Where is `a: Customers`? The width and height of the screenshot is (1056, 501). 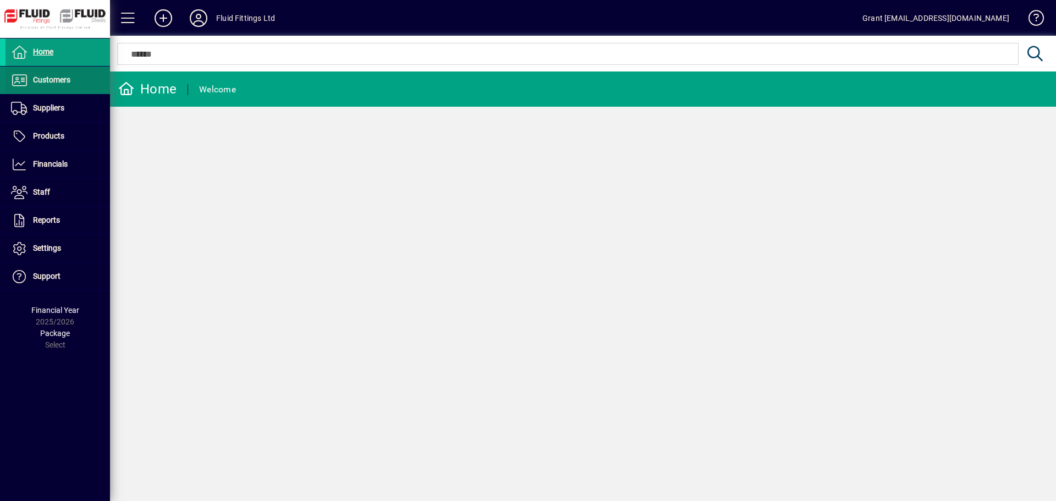
a: Customers is located at coordinates (58, 80).